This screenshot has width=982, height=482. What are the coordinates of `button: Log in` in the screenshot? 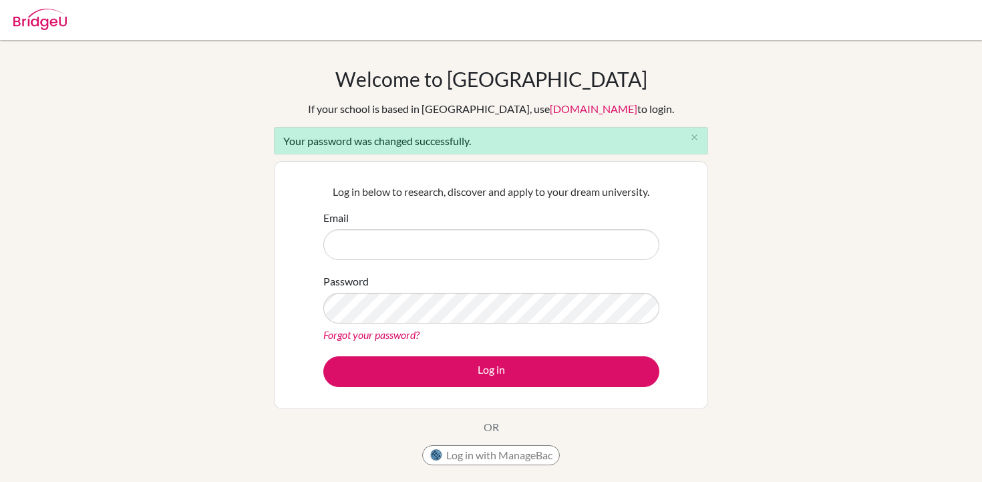 It's located at (491, 371).